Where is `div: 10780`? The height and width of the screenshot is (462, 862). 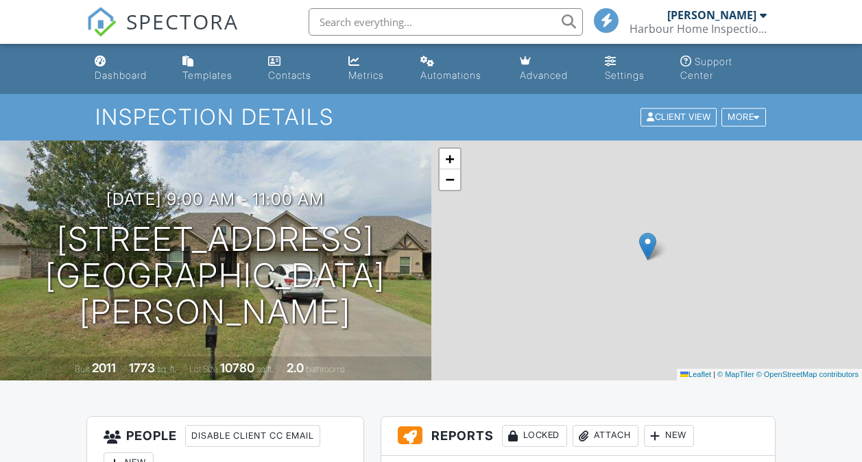
div: 10780 is located at coordinates (237, 367).